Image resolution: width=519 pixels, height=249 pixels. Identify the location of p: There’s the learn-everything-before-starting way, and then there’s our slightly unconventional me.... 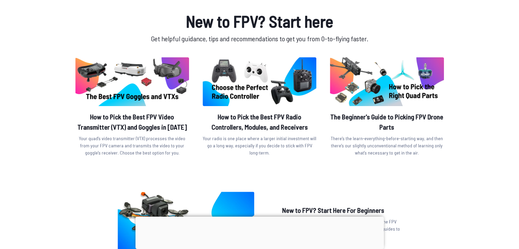
(387, 145).